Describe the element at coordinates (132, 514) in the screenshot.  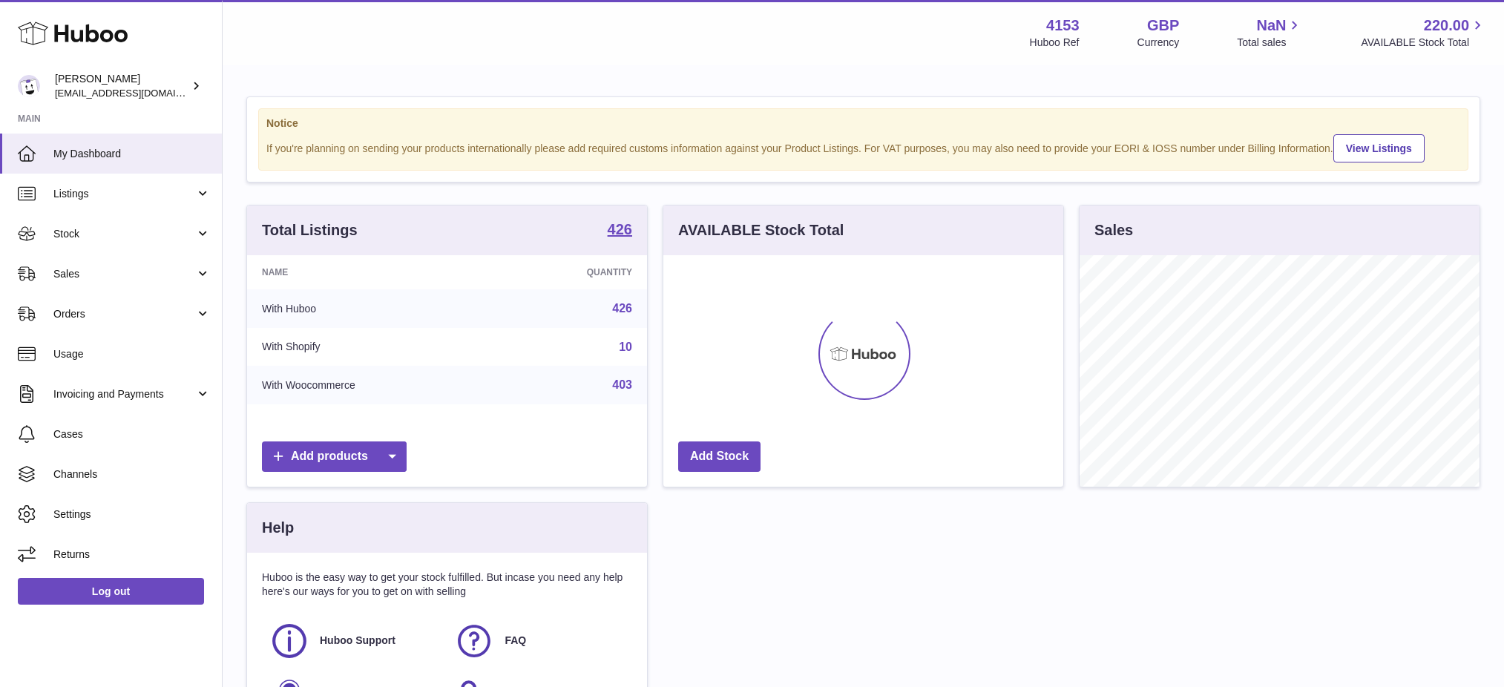
I see `span: Settings` at that location.